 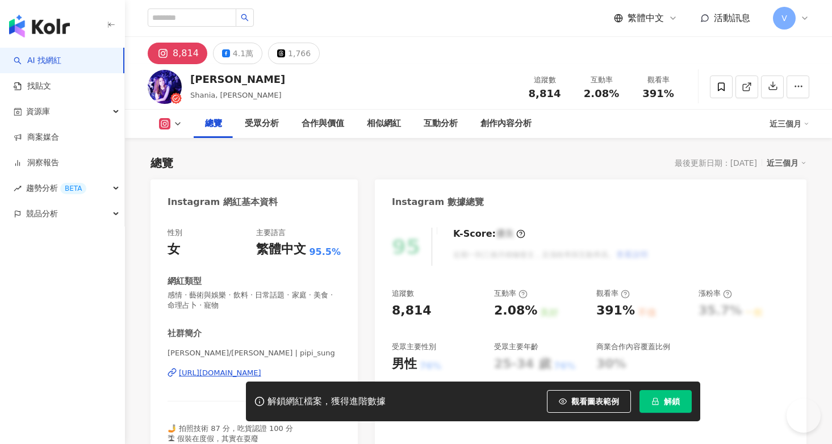 What do you see at coordinates (327, 401) in the screenshot?
I see `div: 解鎖網紅檔案，獲得進階數據` at bounding box center [327, 401].